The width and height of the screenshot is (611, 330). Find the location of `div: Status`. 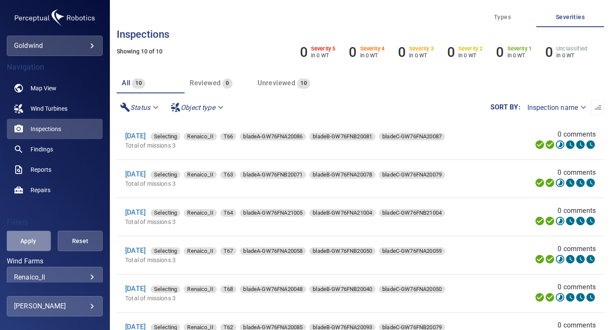

div: Status is located at coordinates (140, 107).